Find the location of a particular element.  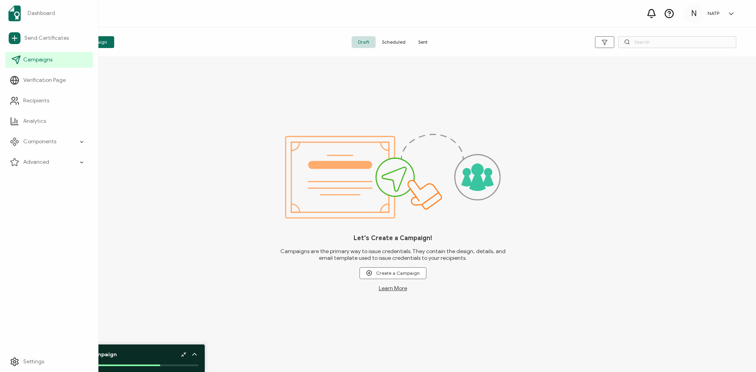

a: Verification Page is located at coordinates (49, 80).